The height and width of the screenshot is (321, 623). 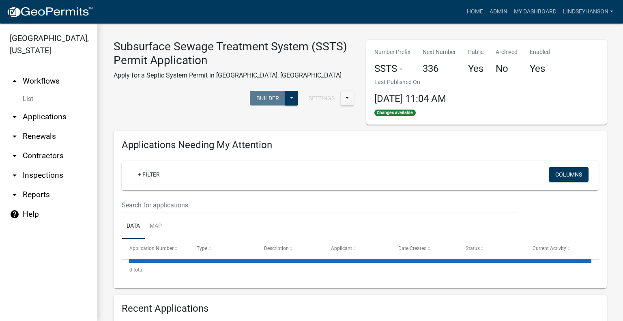 What do you see at coordinates (476, 52) in the screenshot?
I see `p: Public` at bounding box center [476, 52].